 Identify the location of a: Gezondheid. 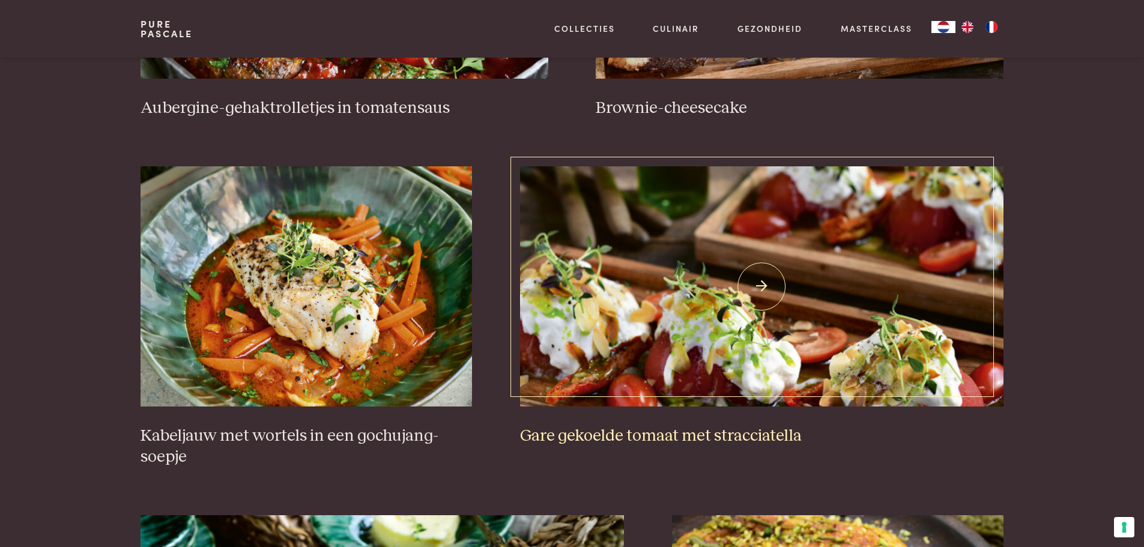
(770, 28).